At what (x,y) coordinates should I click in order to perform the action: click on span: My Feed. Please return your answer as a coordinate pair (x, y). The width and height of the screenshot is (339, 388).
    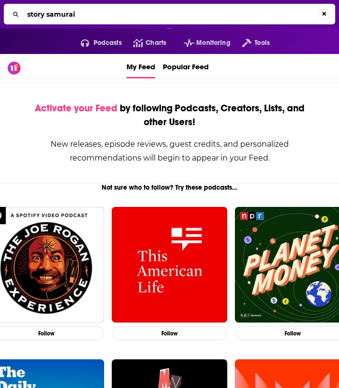
    Looking at the image, I should click on (141, 66).